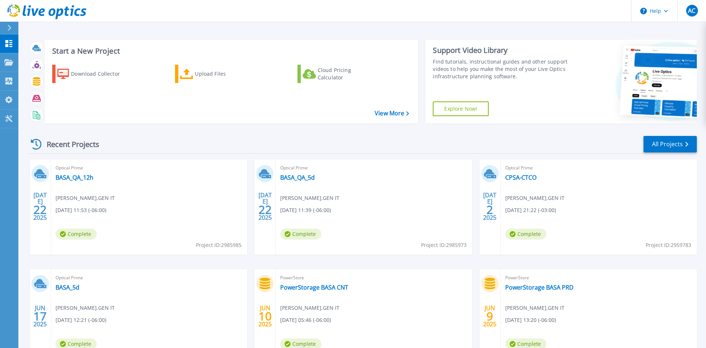 Image resolution: width=706 pixels, height=348 pixels. I want to click on a: Explore Now!, so click(461, 109).